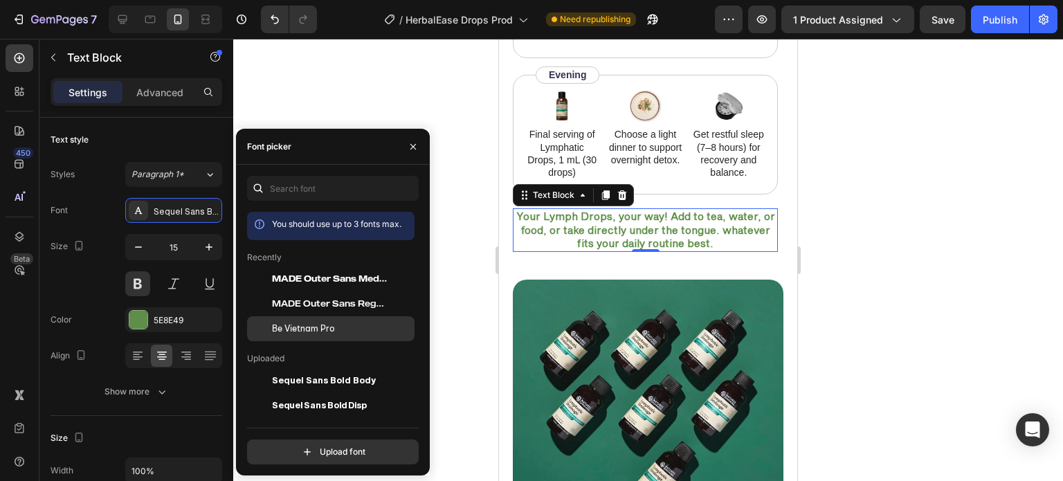 This screenshot has width=1063, height=481. What do you see at coordinates (146, 67) in the screenshot?
I see `img: gempages_576523428912169503-3d964066-e63f-4c99-8ea4-3e233266f497.png` at bounding box center [146, 67].